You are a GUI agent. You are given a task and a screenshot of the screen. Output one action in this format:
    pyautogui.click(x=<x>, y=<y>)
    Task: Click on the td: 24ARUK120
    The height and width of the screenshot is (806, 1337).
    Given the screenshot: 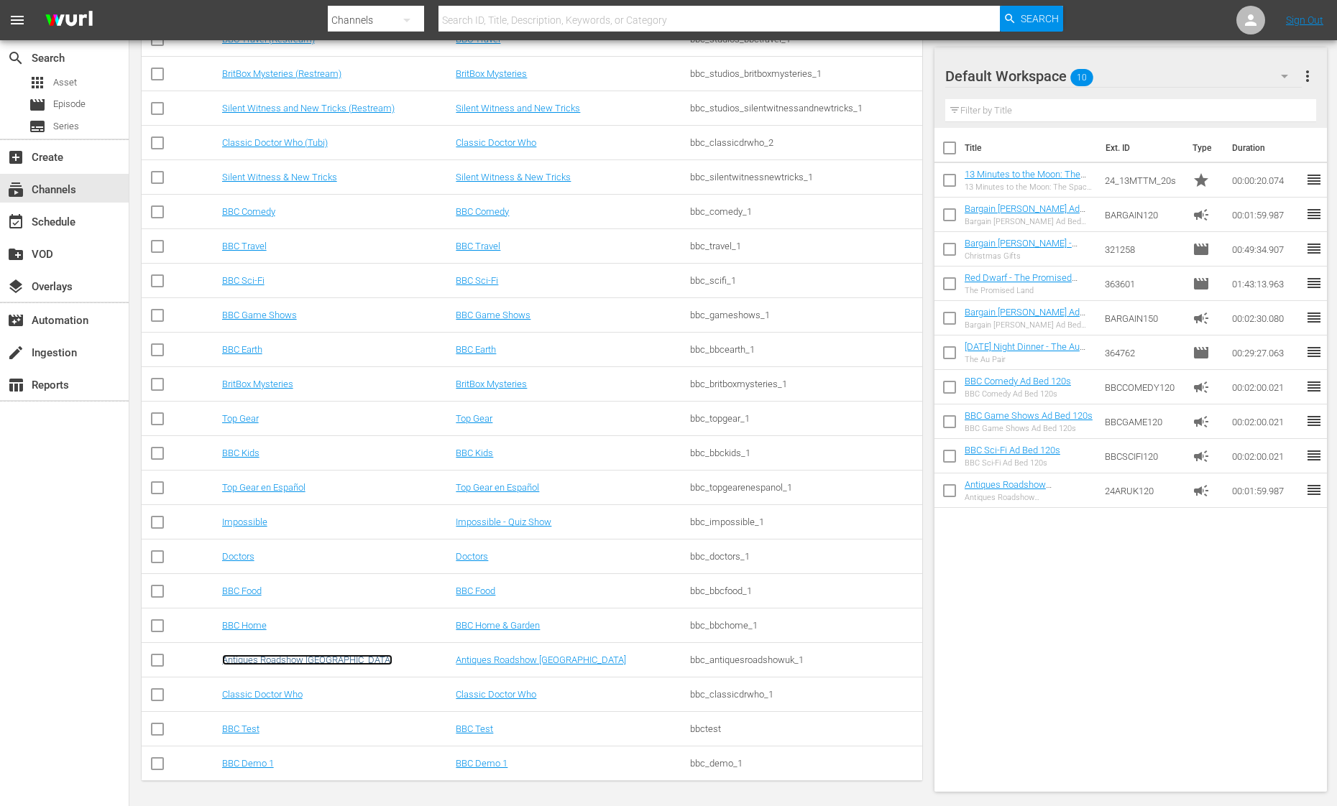 What is the action you would take?
    pyautogui.click(x=1143, y=491)
    